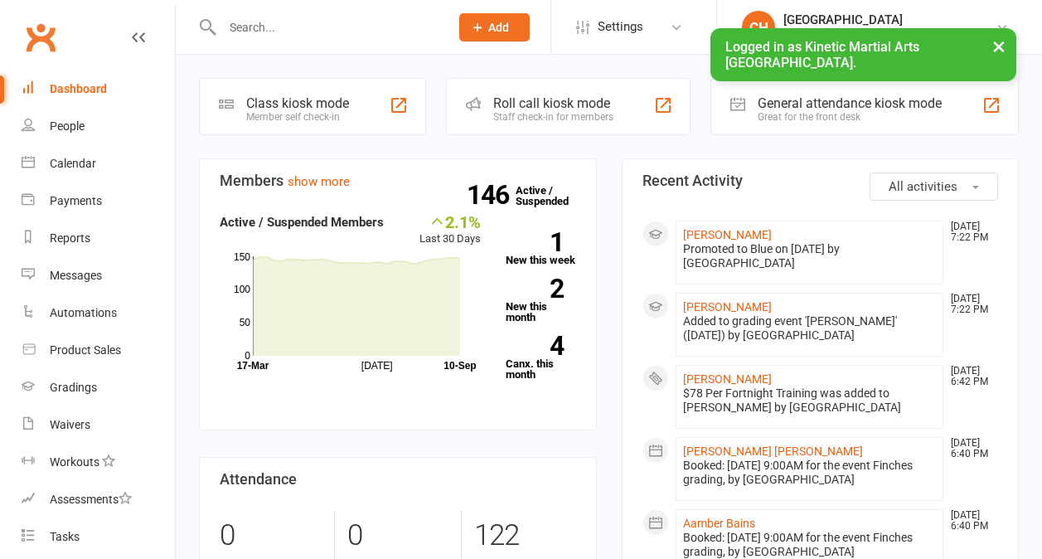 This screenshot has height=559, width=1042. What do you see at coordinates (494, 27) in the screenshot?
I see `button: Add` at bounding box center [494, 27].